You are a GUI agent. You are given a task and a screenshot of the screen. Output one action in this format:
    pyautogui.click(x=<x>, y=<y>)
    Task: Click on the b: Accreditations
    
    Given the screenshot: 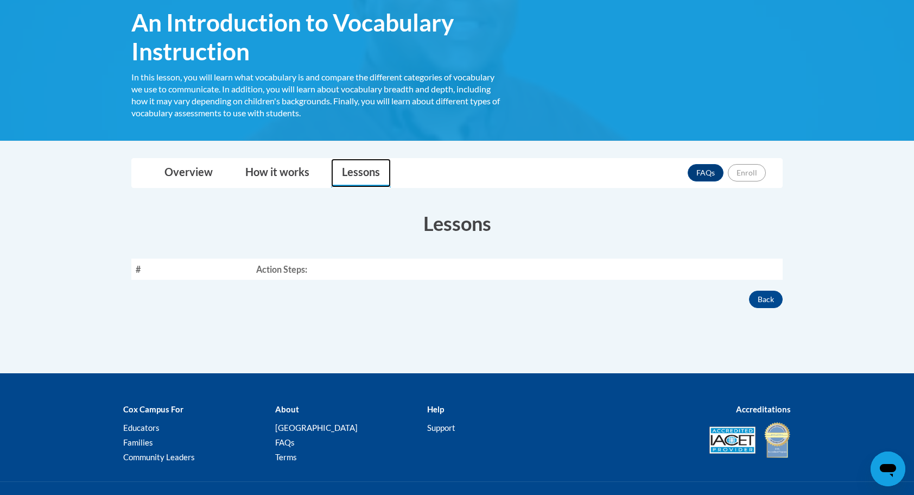 What is the action you would take?
    pyautogui.click(x=763, y=409)
    